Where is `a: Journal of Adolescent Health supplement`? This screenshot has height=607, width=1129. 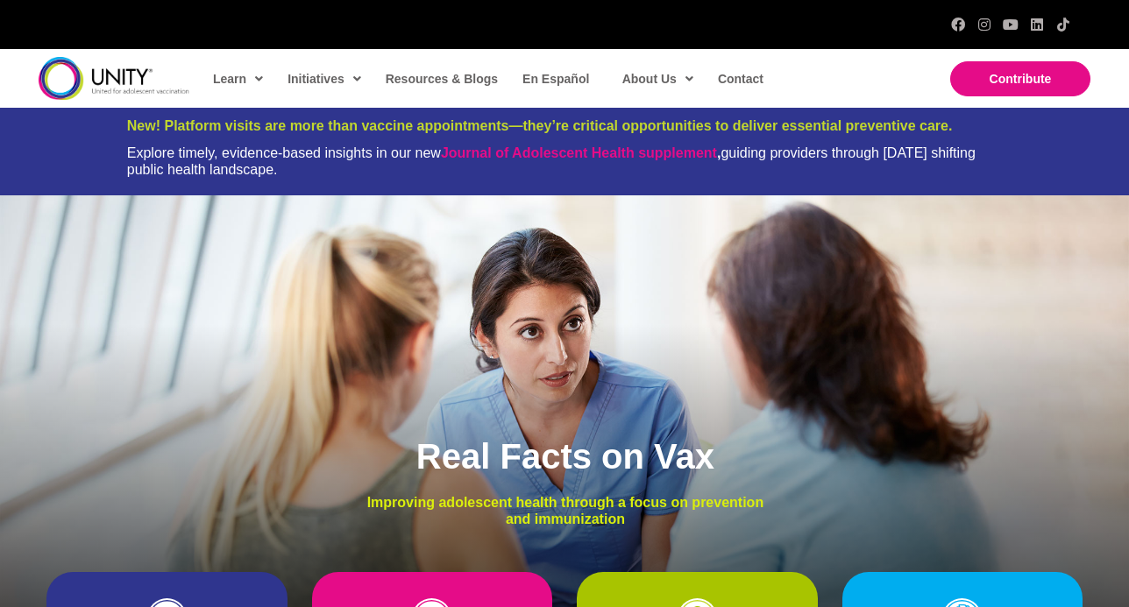 a: Journal of Adolescent Health supplement is located at coordinates (579, 153).